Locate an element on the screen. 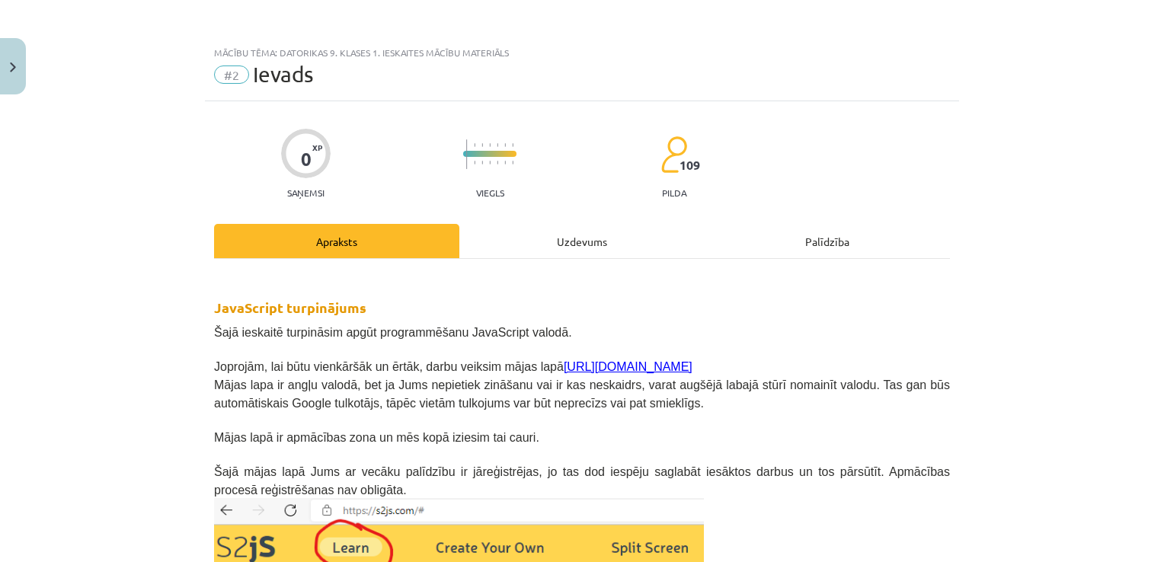 This screenshot has width=1164, height=562. img: students-c634bb4e5e11cddfef0936a35e636f08e4e9abd3cc4e673bd6f9a4125e45ecb1.svg is located at coordinates (674, 155).